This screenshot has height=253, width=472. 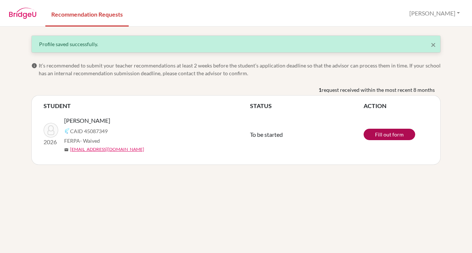 I want to click on span: FERPA, so click(x=82, y=140).